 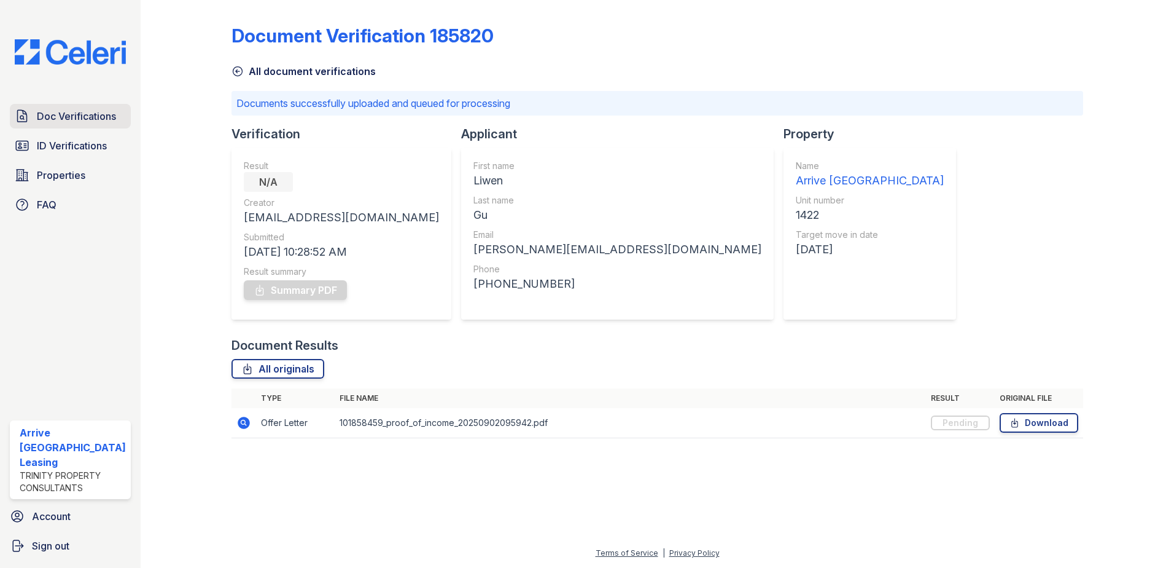 I want to click on a: Terms of Service, so click(x=627, y=552).